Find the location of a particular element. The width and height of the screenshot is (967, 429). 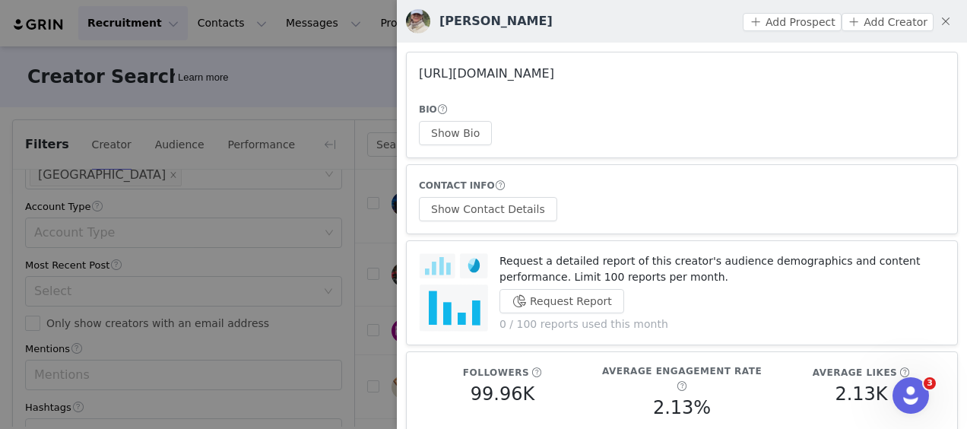

button: Add Prospect is located at coordinates (791, 22).